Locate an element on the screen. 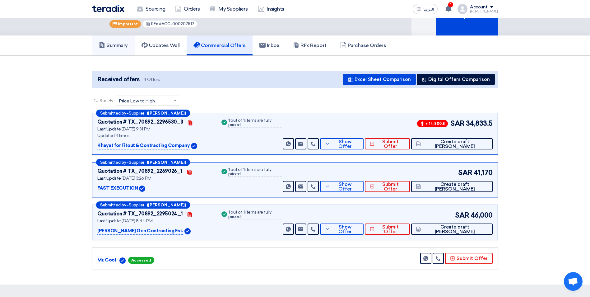  img: Teradix logo is located at coordinates (108, 8).